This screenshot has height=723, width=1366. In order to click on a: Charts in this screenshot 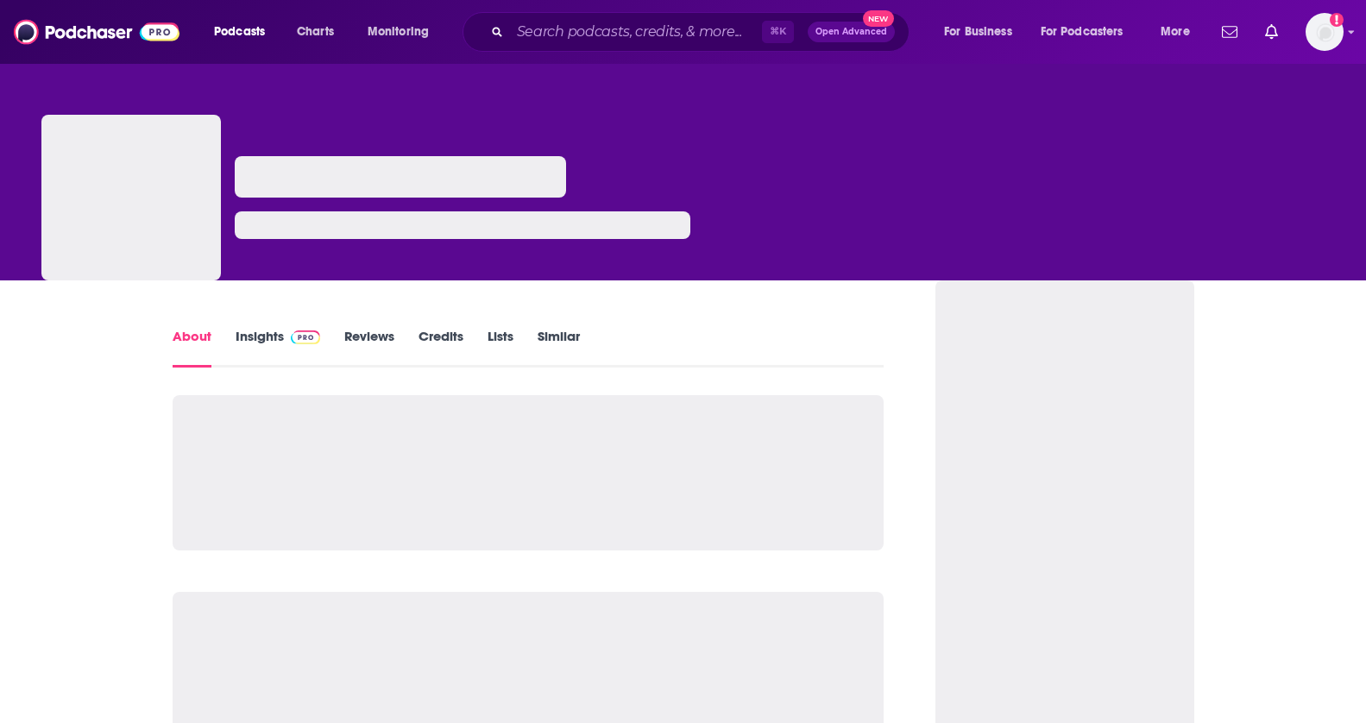, I will do `click(315, 32)`.